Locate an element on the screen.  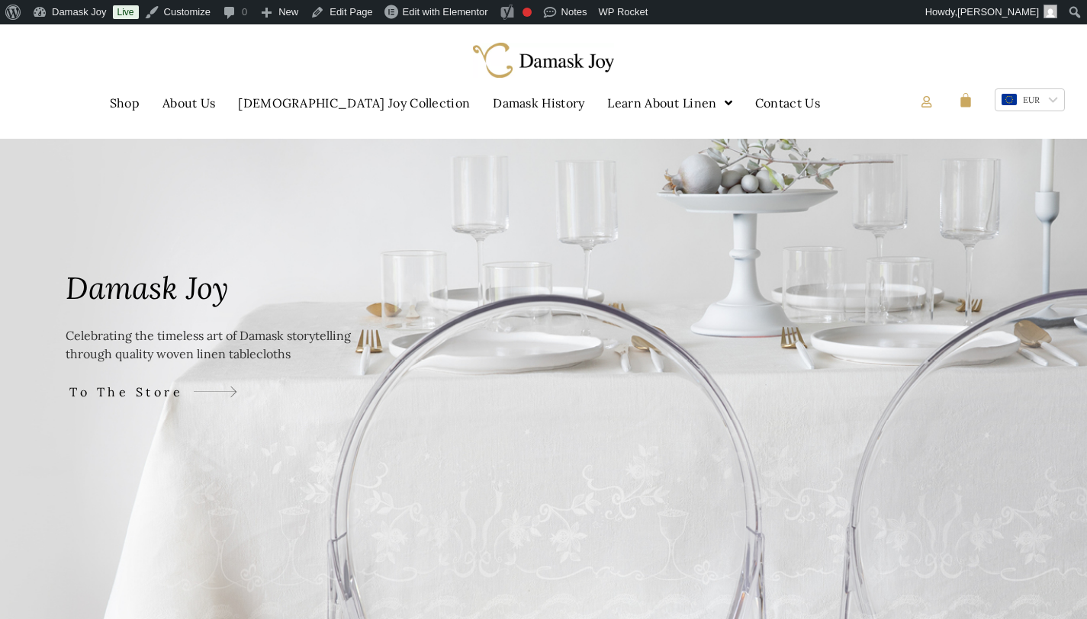
a: To The Store is located at coordinates (217, 392).